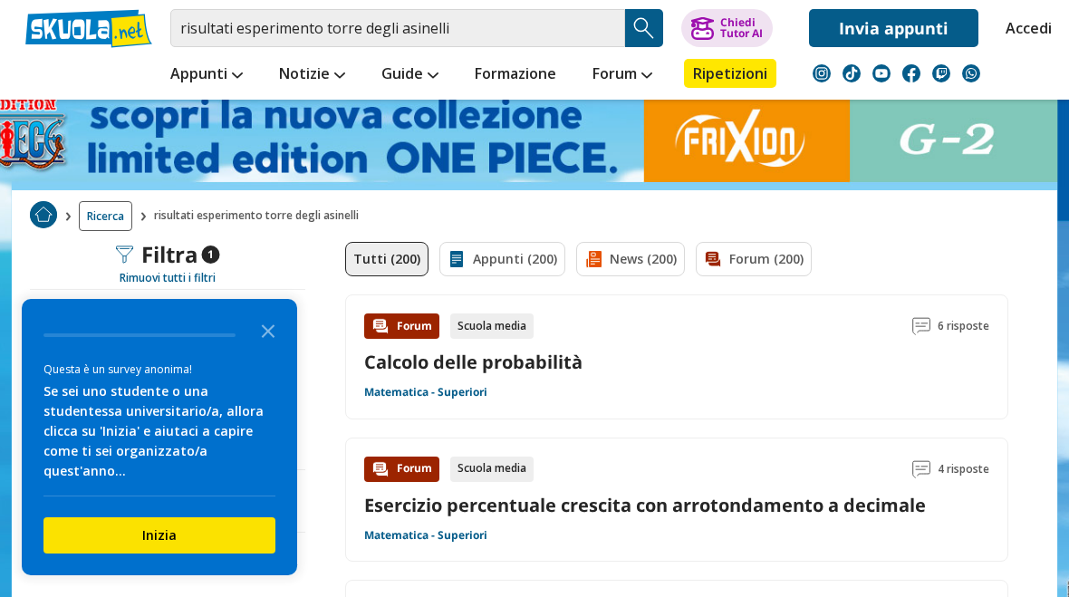 The image size is (1069, 597). What do you see at coordinates (211, 255) in the screenshot?
I see `span: 1` at bounding box center [211, 255].